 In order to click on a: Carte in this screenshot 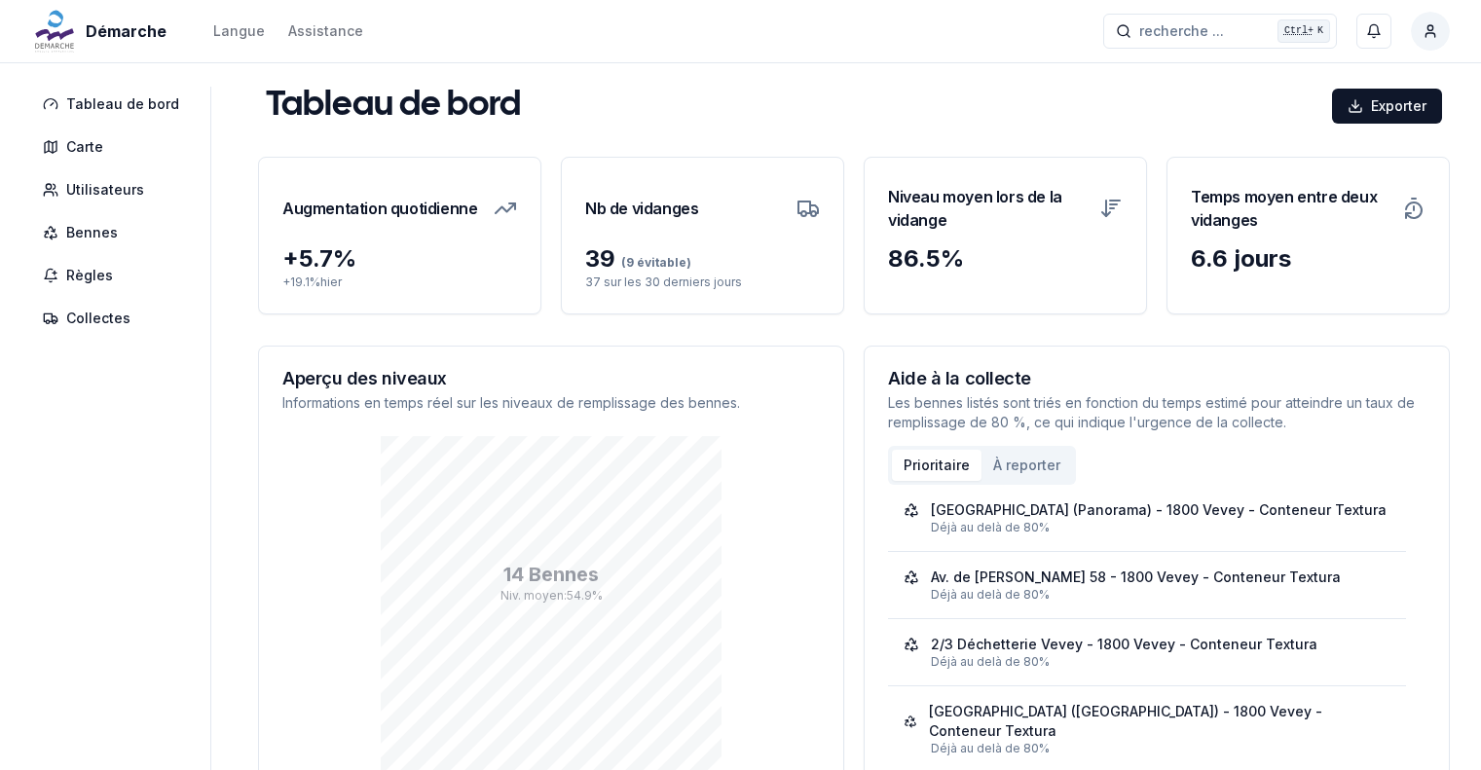, I will do `click(115, 147)`.